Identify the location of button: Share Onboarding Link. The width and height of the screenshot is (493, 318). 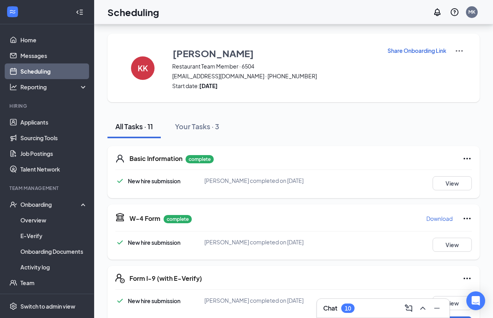
(417, 51).